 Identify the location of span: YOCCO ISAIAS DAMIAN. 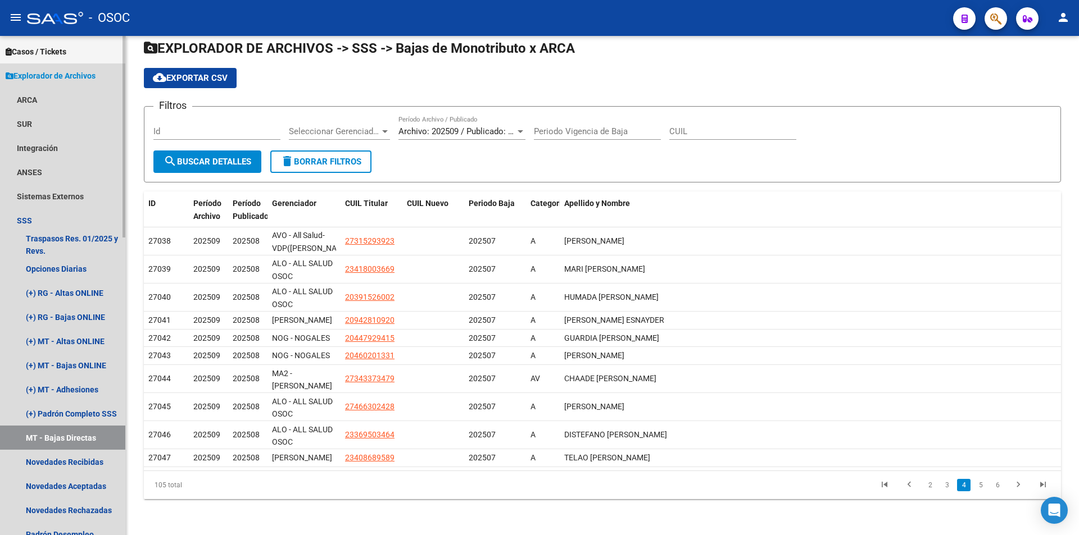
(594, 356).